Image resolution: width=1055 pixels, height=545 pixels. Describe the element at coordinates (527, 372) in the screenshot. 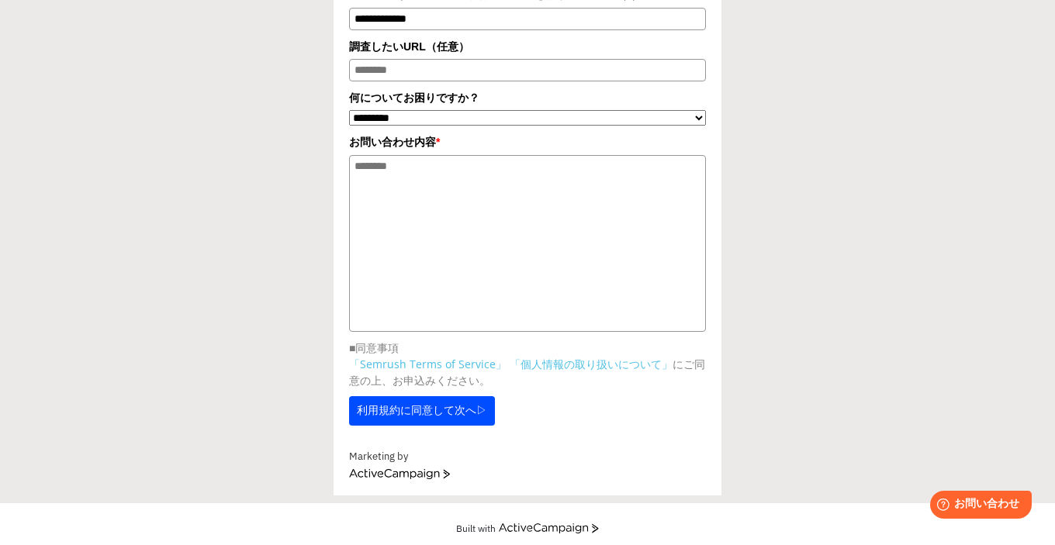

I see `p: にご同意の上、お申込みください。` at that location.